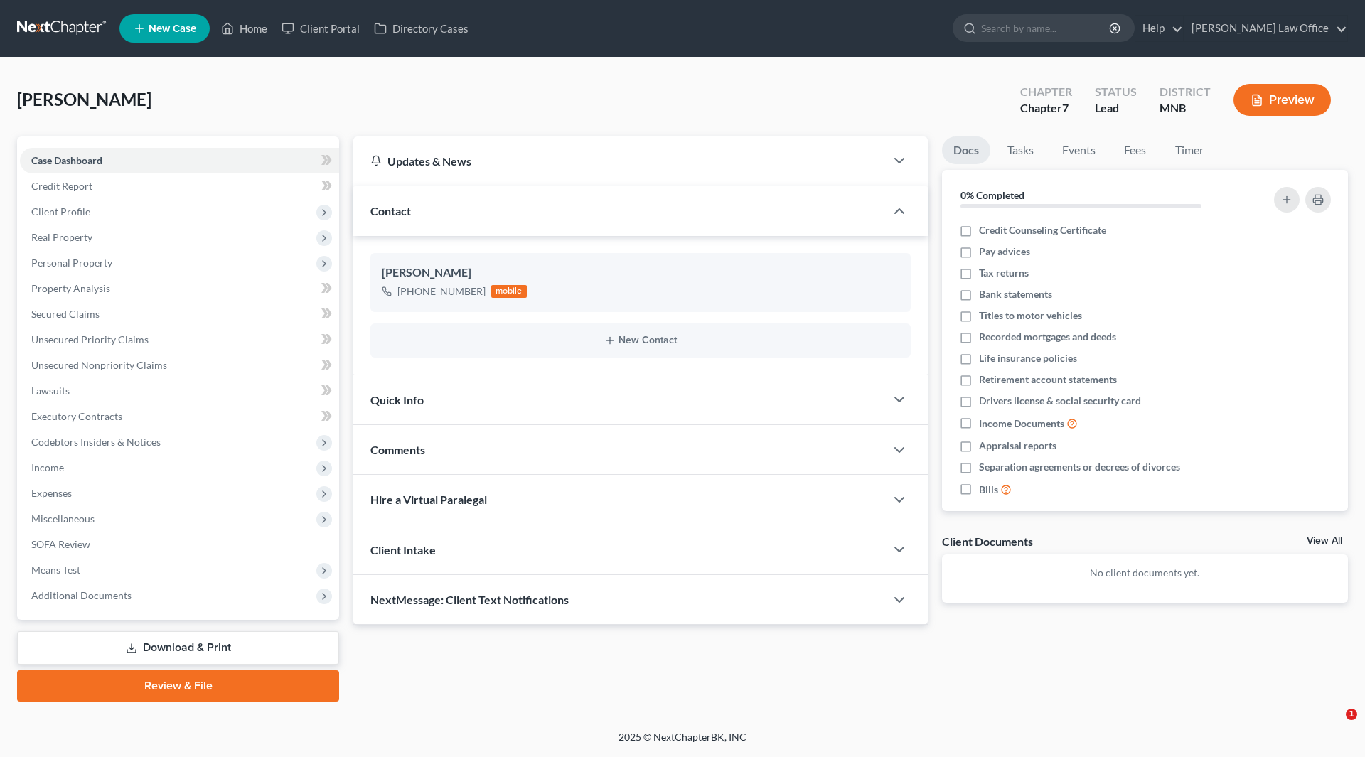  I want to click on span: Credit Report, so click(62, 186).